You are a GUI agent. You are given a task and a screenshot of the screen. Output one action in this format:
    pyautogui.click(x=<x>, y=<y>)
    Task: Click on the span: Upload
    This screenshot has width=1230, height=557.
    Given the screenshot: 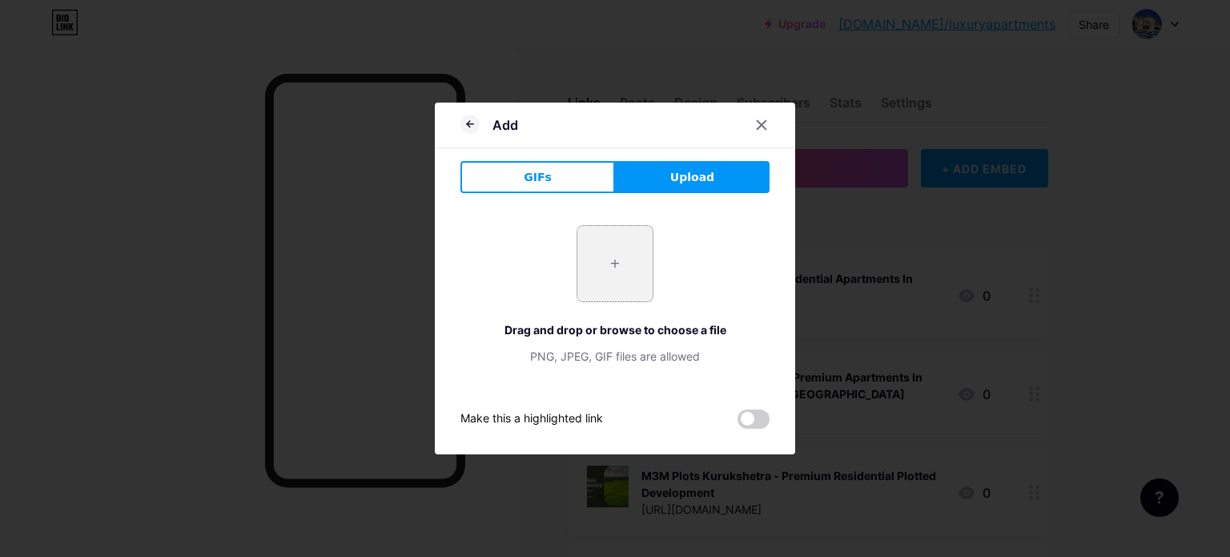 What is the action you would take?
    pyautogui.click(x=692, y=177)
    